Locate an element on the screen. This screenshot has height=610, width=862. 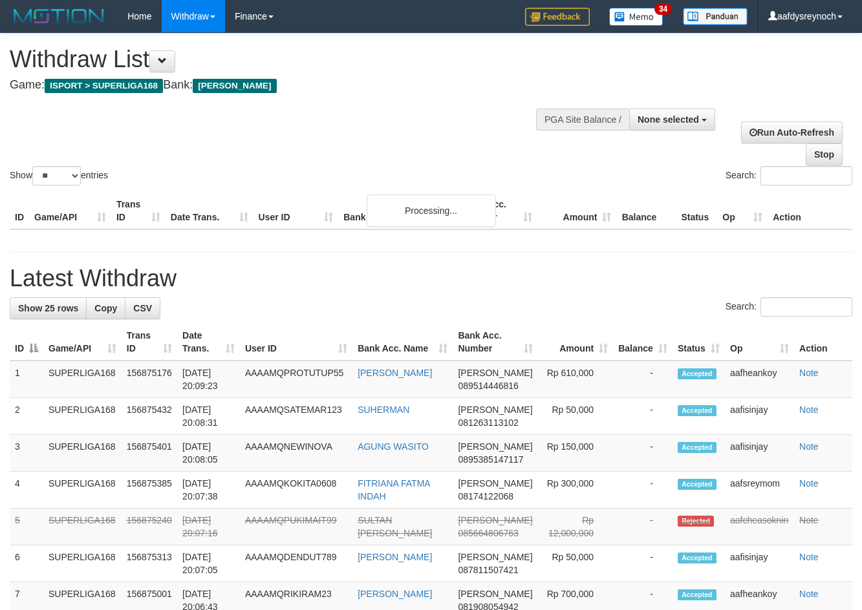
a: Copy is located at coordinates (105, 308).